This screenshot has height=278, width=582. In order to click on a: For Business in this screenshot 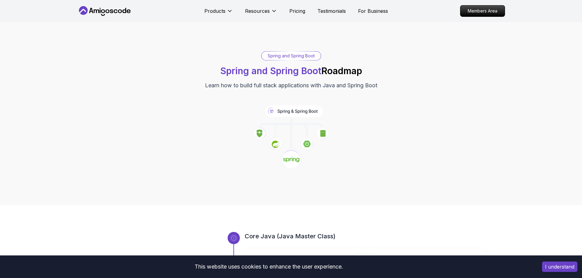, I will do `click(373, 11)`.